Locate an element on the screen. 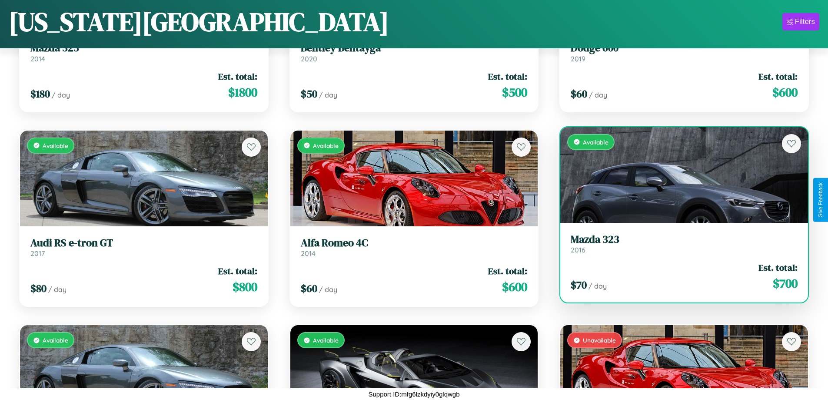 The height and width of the screenshot is (400, 828). h3: Alfa Romeo 4C is located at coordinates (414, 243).